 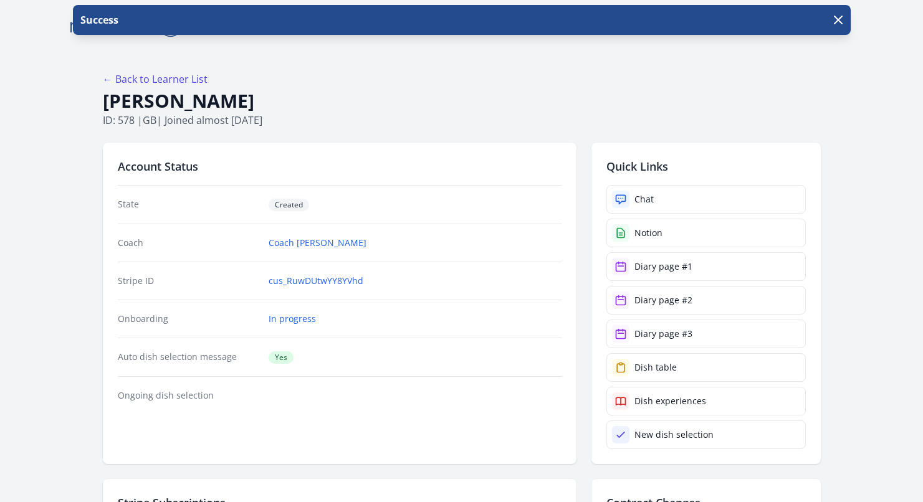 I want to click on div: New dish selection, so click(x=674, y=435).